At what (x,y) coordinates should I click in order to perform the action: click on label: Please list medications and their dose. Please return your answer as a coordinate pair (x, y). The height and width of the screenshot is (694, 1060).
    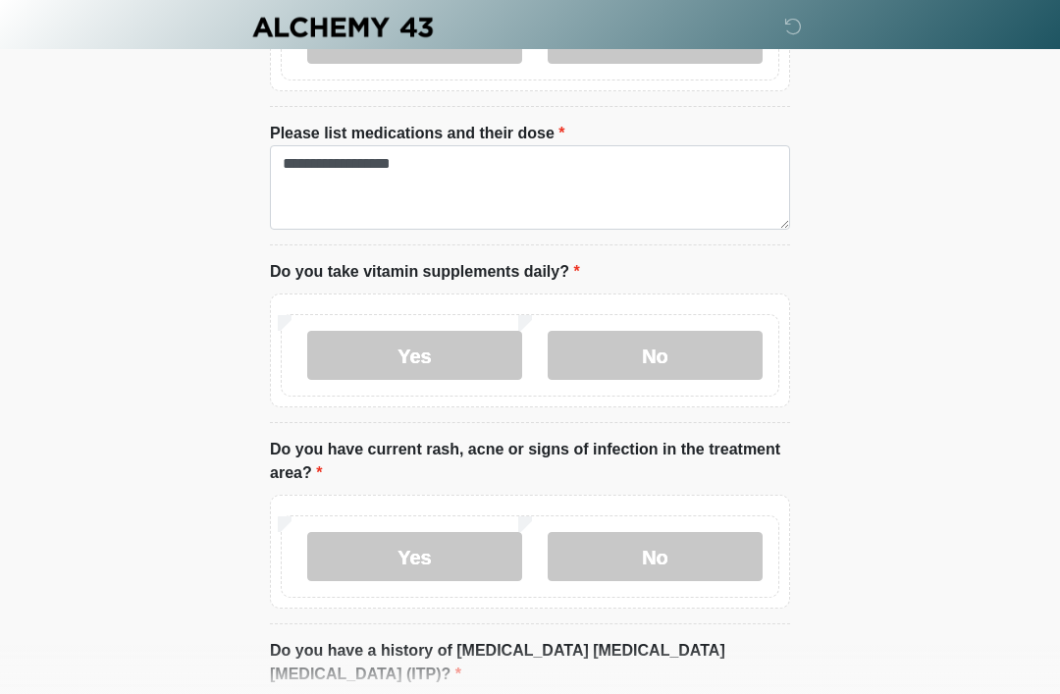
    Looking at the image, I should click on (417, 134).